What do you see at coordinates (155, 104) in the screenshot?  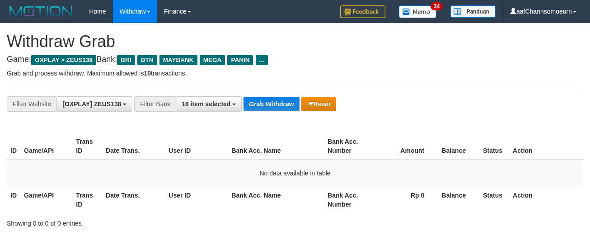 I see `div: Filter Bank` at bounding box center [155, 104].